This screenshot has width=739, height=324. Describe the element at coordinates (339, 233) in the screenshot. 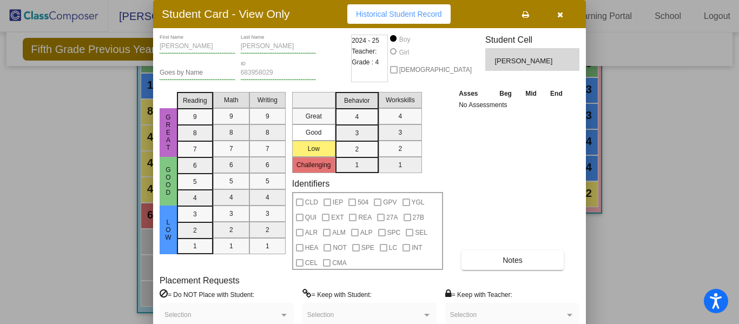

I see `span: ALM` at that location.